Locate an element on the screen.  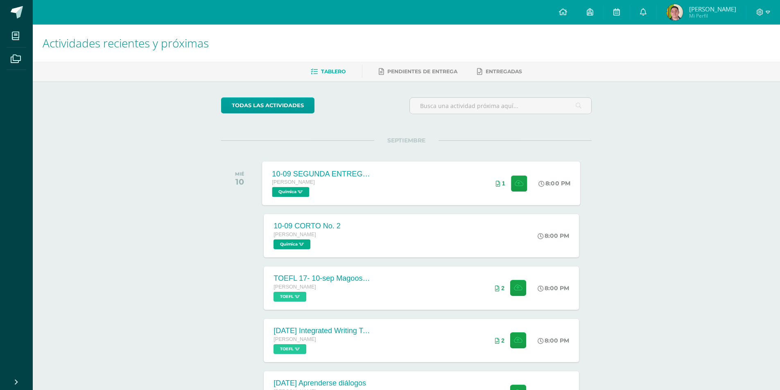
span: Tablero is located at coordinates (333, 71).